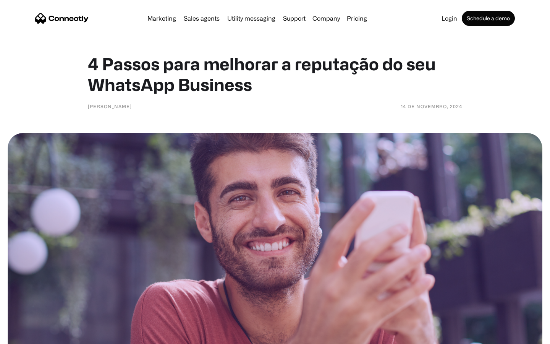 The height and width of the screenshot is (344, 550). I want to click on a: Pricing, so click(357, 18).